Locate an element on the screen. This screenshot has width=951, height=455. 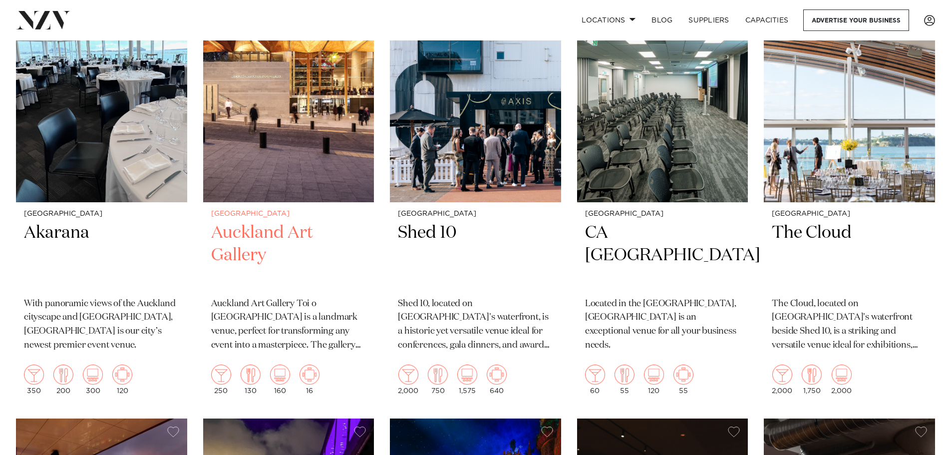
a: Capacities is located at coordinates (767, 20).